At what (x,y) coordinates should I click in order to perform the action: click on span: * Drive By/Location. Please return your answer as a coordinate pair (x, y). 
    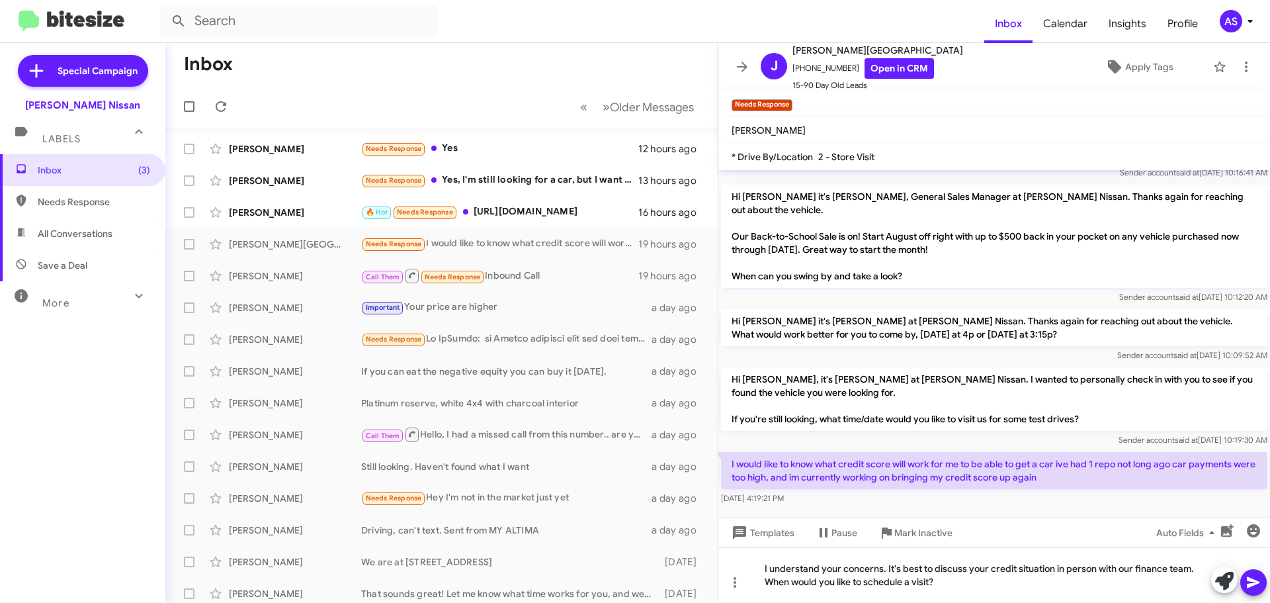
    Looking at the image, I should click on (772, 157).